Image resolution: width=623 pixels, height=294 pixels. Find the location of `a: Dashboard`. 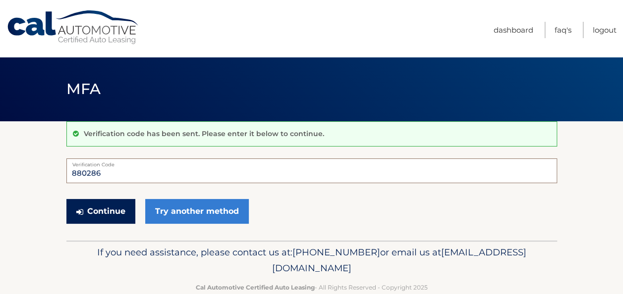

a: Dashboard is located at coordinates (514, 30).